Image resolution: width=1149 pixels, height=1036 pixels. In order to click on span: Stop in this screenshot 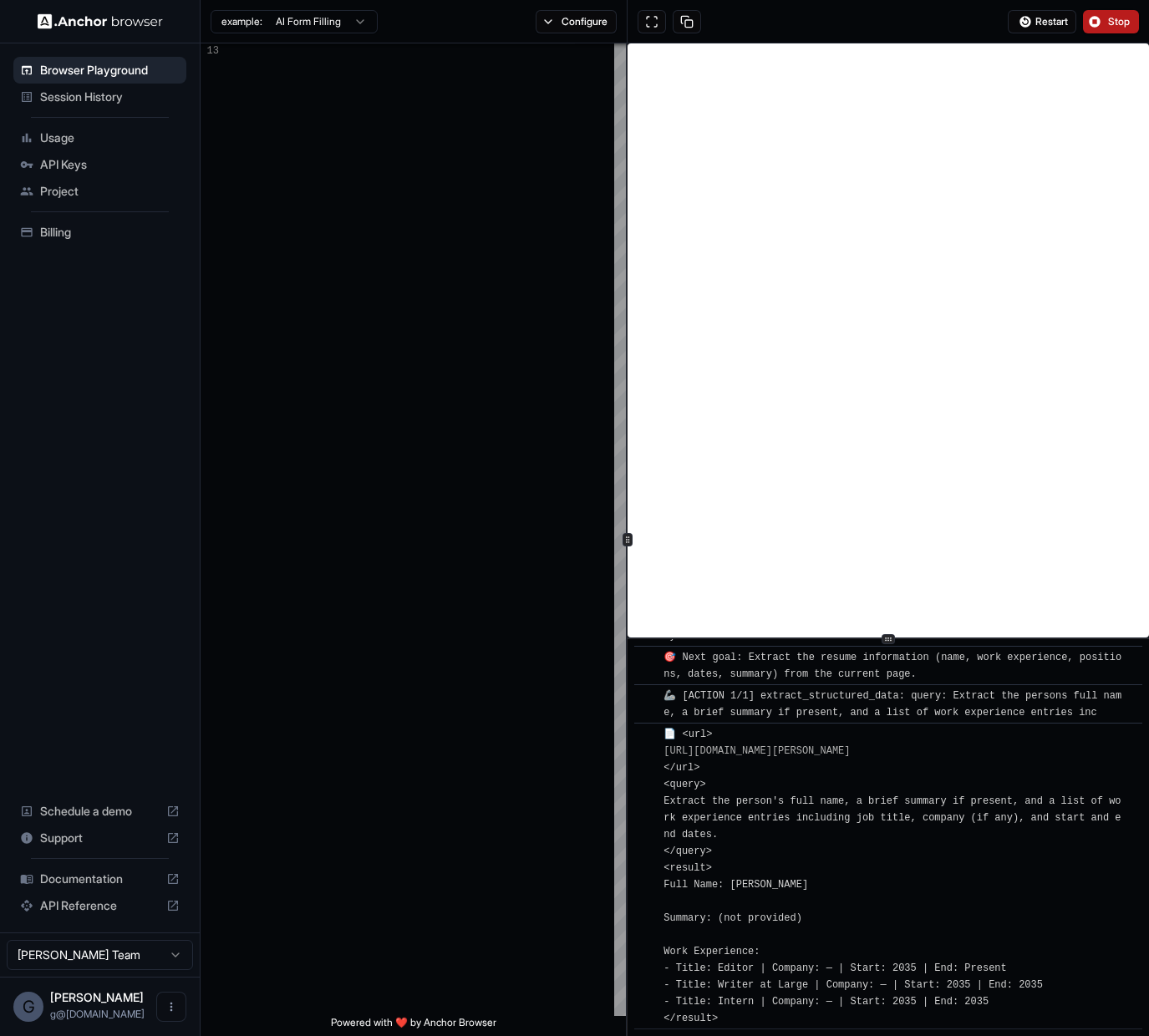, I will do `click(1119, 22)`.